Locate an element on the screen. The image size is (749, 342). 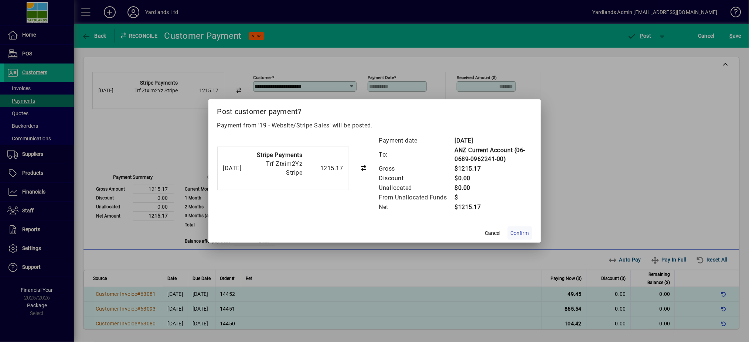
strong: Stripe Payments is located at coordinates (280, 155).